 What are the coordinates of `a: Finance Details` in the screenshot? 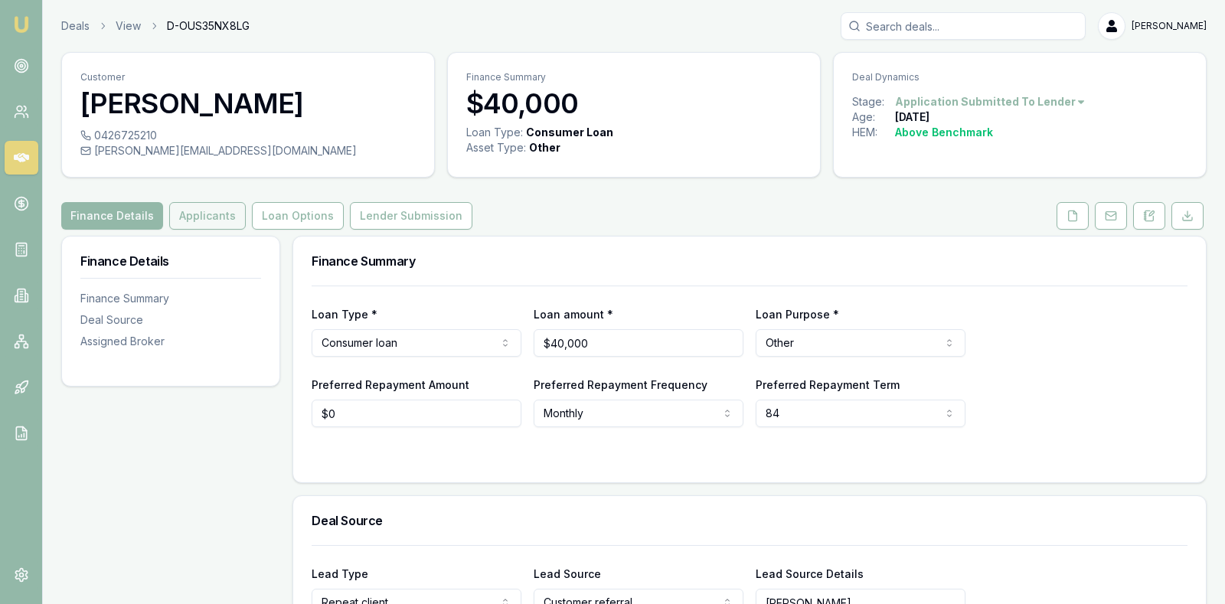 It's located at (113, 216).